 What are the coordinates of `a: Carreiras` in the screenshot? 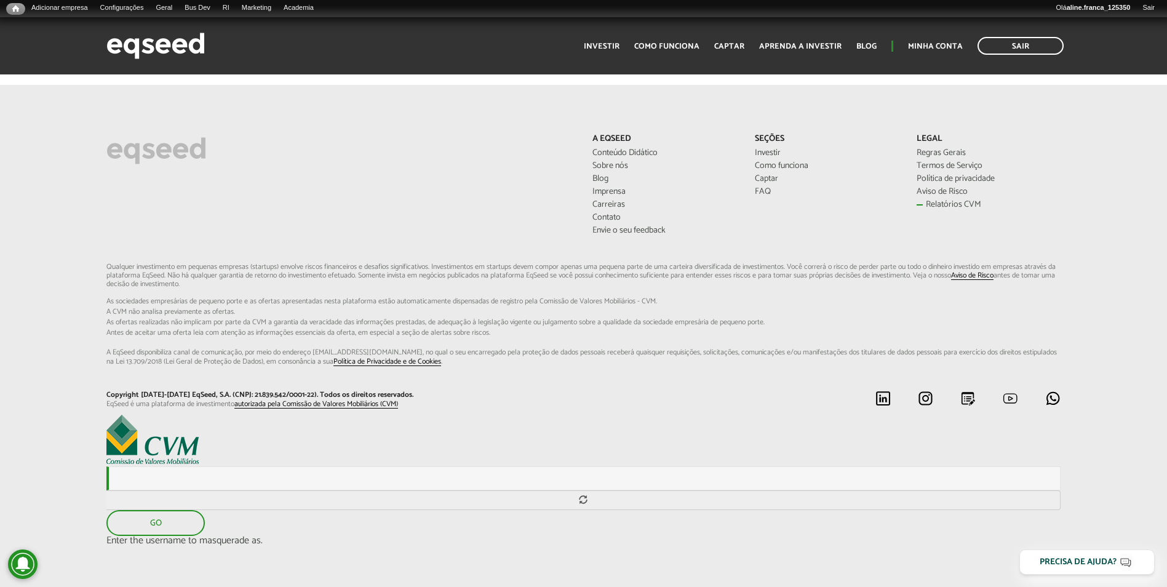 It's located at (664, 205).